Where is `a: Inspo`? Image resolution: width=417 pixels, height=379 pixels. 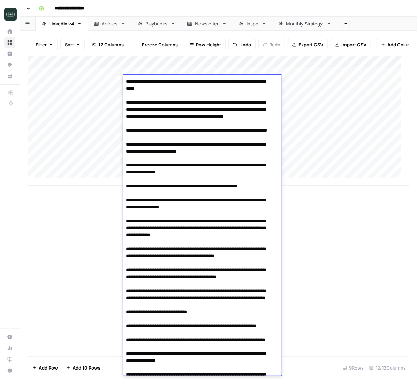 a: Inspo is located at coordinates (252, 24).